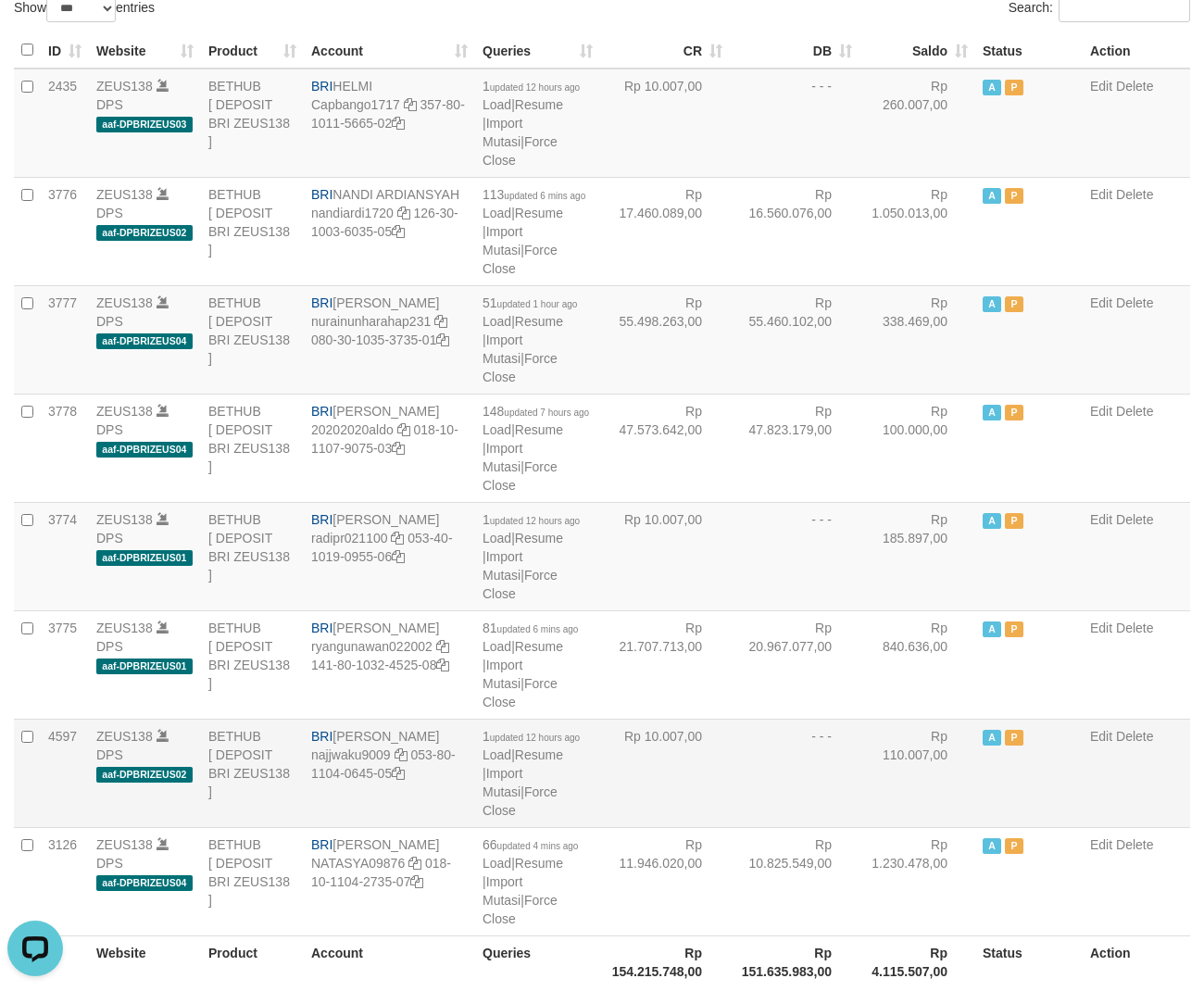 This screenshot has height=991, width=1204. I want to click on td: 3777, so click(64, 339).